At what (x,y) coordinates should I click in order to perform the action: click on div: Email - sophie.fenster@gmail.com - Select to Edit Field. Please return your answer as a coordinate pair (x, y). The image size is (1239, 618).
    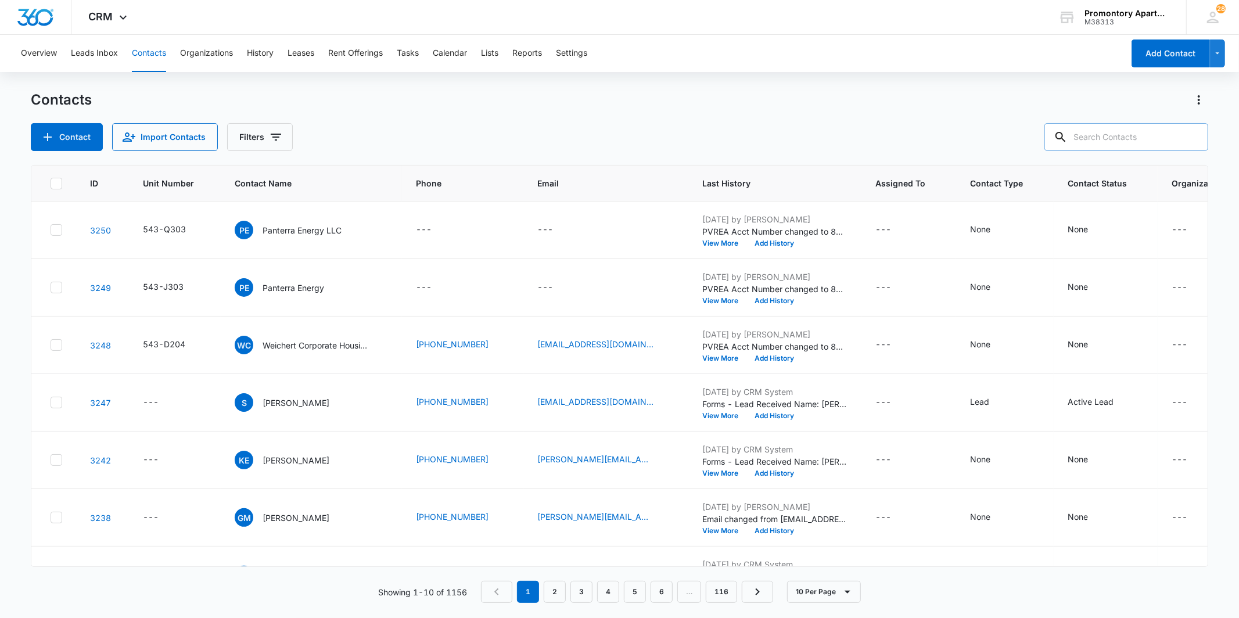
    Looking at the image, I should click on (606, 402).